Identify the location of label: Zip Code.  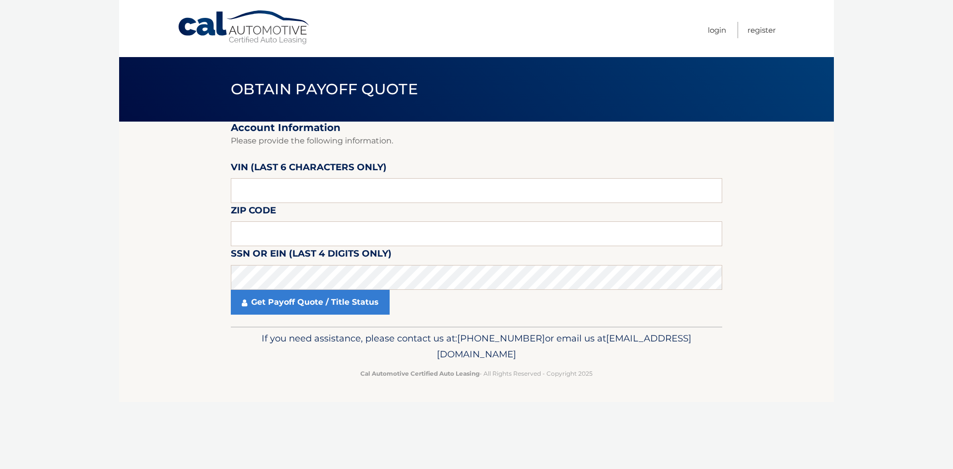
(253, 212).